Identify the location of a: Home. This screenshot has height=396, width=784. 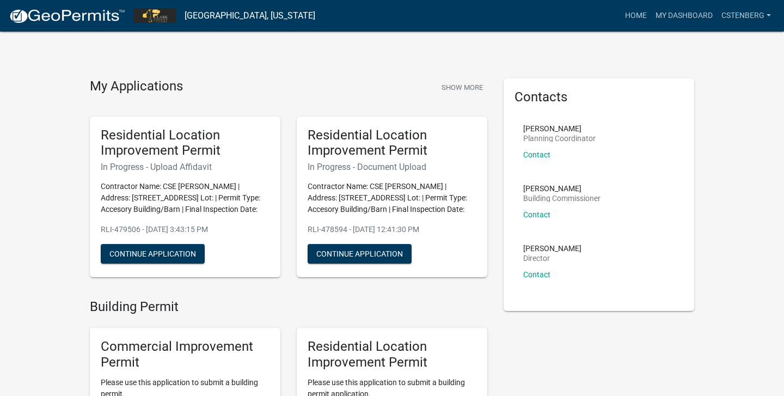
(636, 16).